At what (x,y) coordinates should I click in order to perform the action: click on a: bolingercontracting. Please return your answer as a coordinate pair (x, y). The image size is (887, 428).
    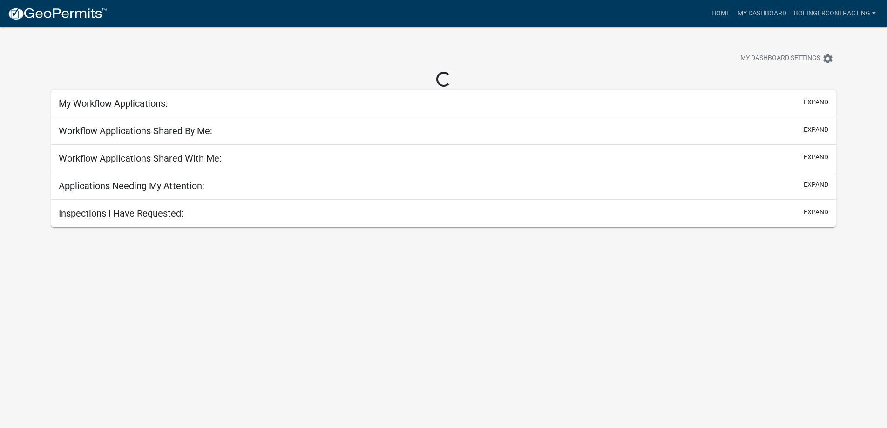
    Looking at the image, I should click on (834, 13).